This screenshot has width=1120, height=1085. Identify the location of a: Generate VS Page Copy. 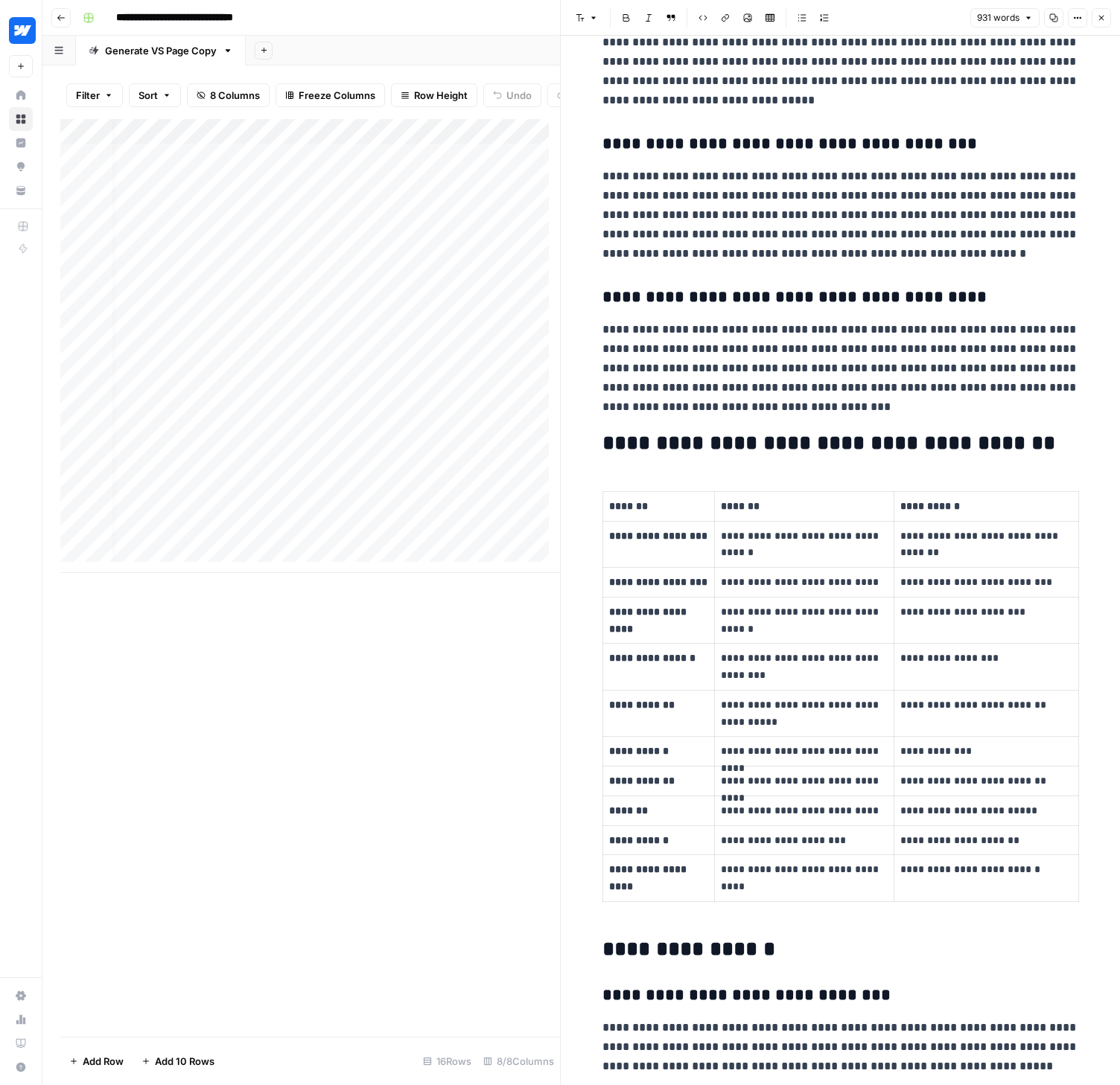
(161, 50).